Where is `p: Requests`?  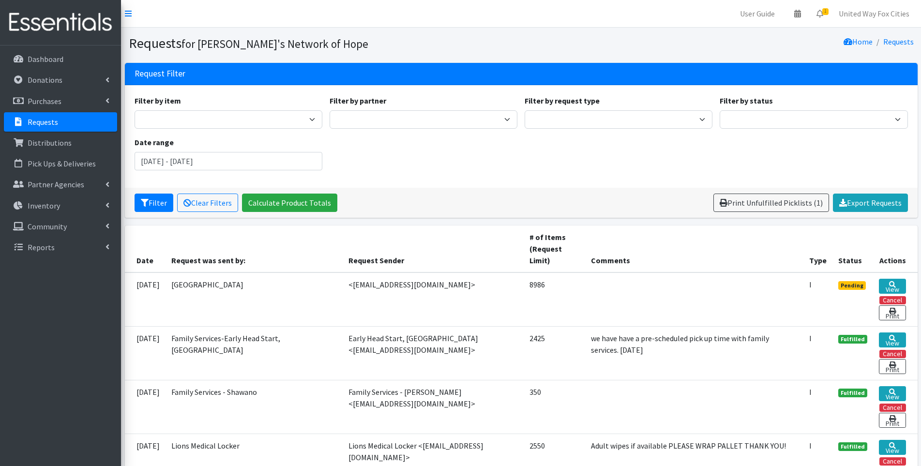 p: Requests is located at coordinates (43, 122).